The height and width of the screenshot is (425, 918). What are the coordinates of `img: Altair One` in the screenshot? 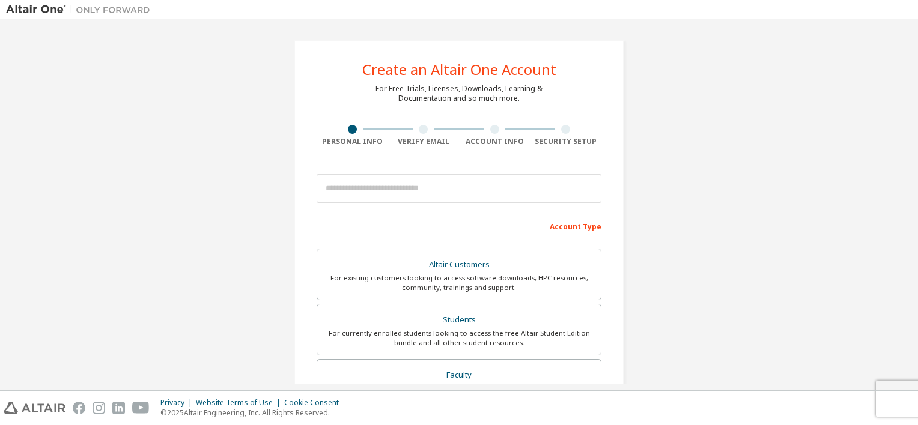 It's located at (81, 10).